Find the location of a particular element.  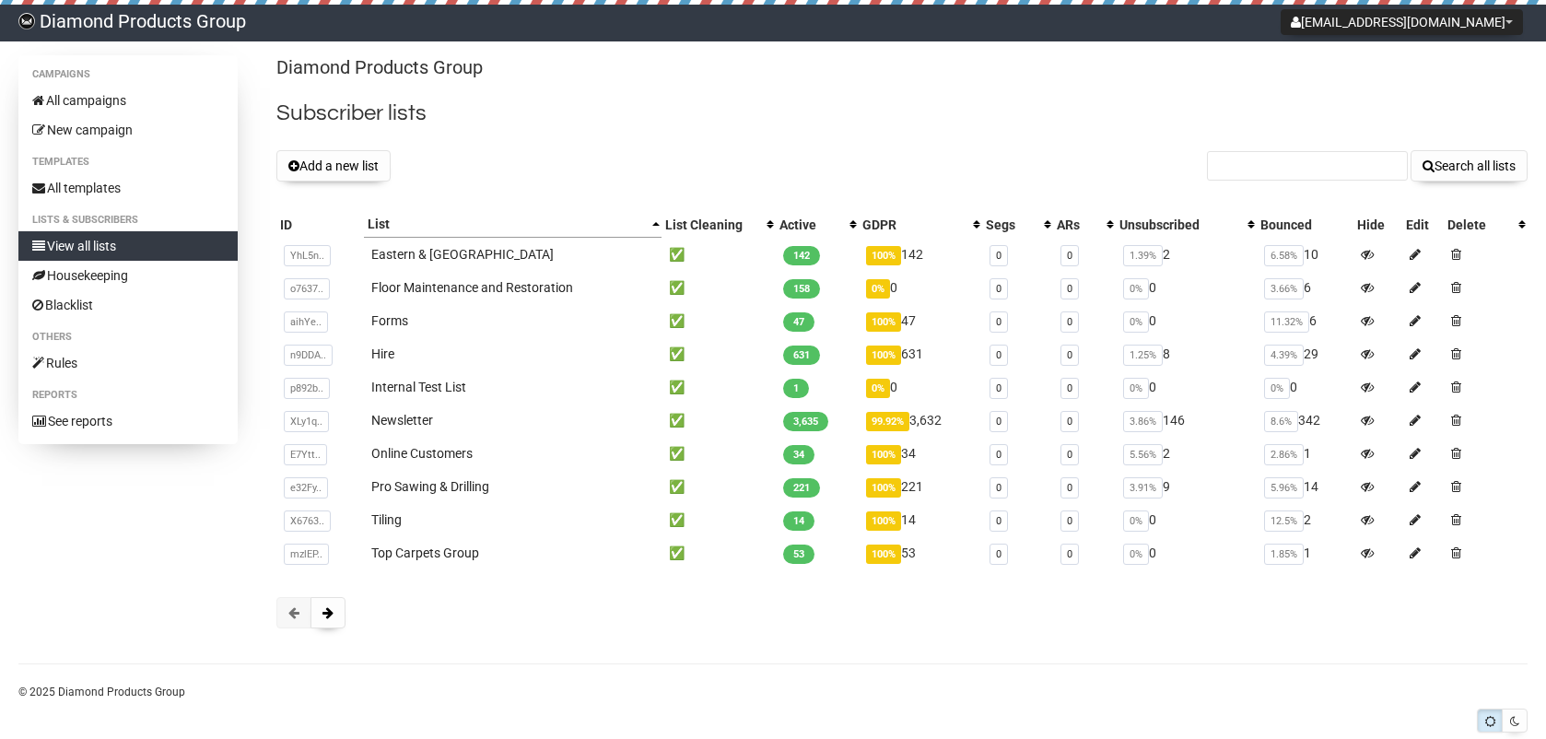

p: © 2025 Diamond Products Group is located at coordinates (773, 692).